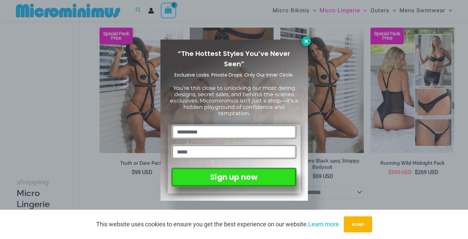 The image size is (468, 239). I want to click on span: Exclusive Looks. Private Drops. Only Our Inner Circle., so click(234, 75).